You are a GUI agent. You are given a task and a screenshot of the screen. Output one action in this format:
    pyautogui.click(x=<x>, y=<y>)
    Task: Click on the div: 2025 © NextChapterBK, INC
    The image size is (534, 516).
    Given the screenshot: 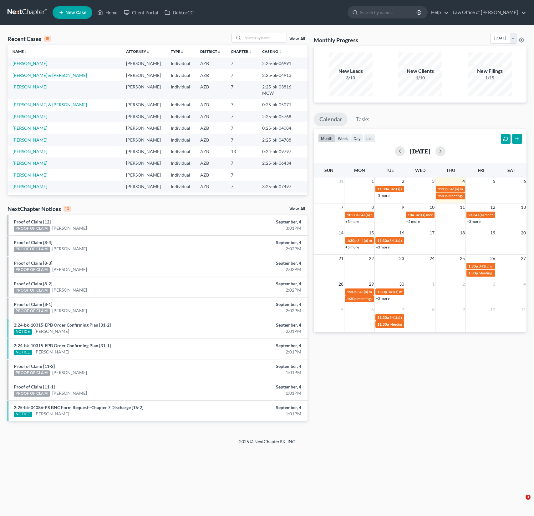 What is the action you would take?
    pyautogui.click(x=267, y=444)
    